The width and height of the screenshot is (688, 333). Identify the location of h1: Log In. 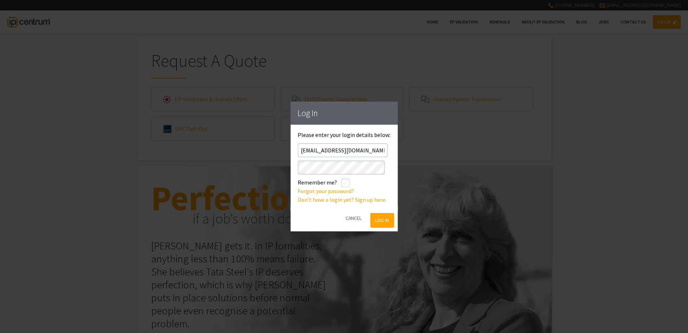
(344, 113).